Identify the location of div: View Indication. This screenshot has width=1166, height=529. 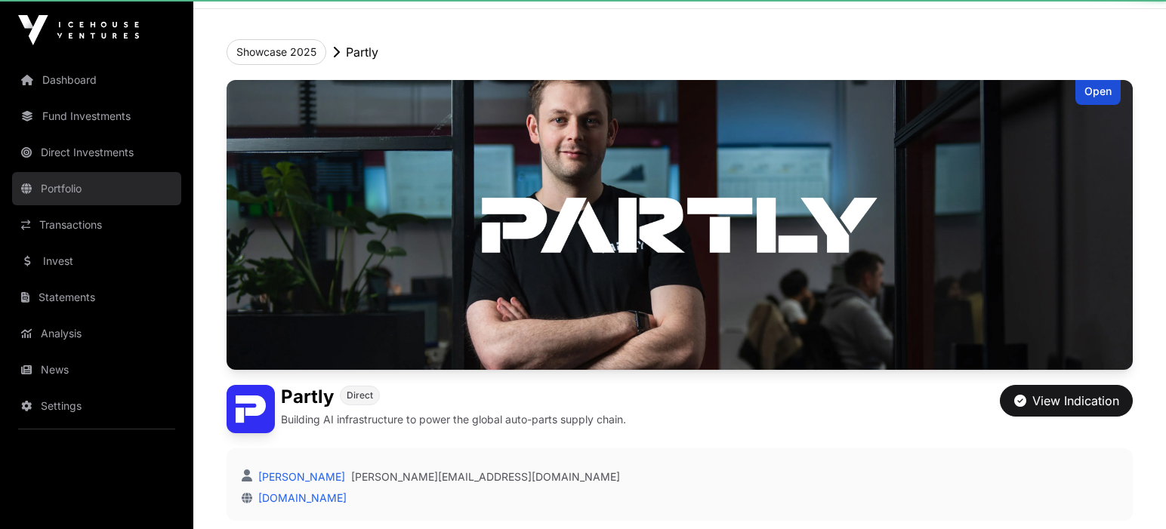
(1066, 401).